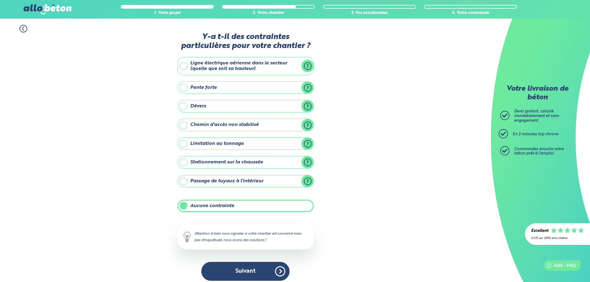 This screenshot has height=282, width=590. I want to click on span: Aide - FAQ, so click(30, 7).